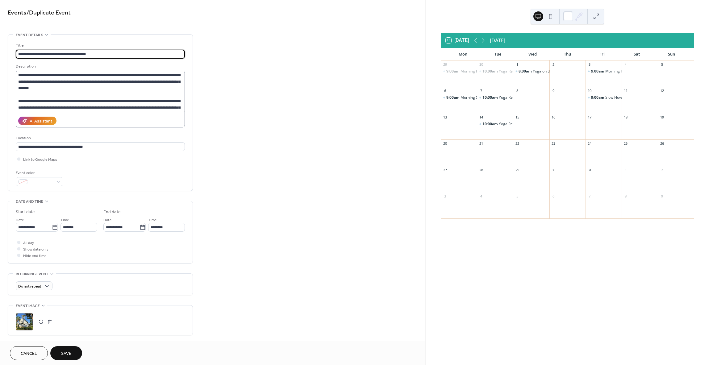 This screenshot has width=709, height=365. Describe the element at coordinates (25, 212) in the screenshot. I see `div: Start date` at that location.